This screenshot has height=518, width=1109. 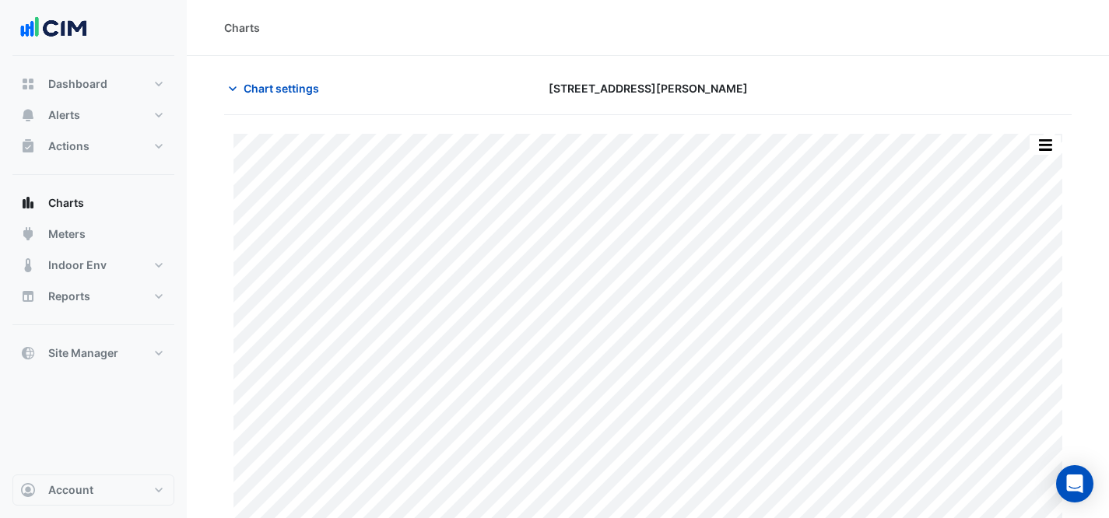 What do you see at coordinates (69, 146) in the screenshot?
I see `span: Actions` at bounding box center [69, 146].